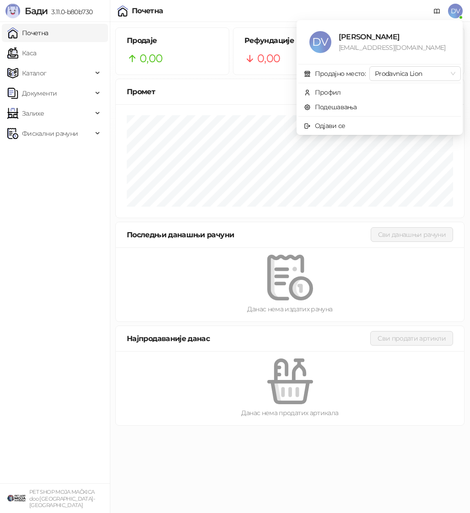 The width and height of the screenshot is (470, 513). What do you see at coordinates (330, 126) in the screenshot?
I see `div: Одјави се` at bounding box center [330, 126].